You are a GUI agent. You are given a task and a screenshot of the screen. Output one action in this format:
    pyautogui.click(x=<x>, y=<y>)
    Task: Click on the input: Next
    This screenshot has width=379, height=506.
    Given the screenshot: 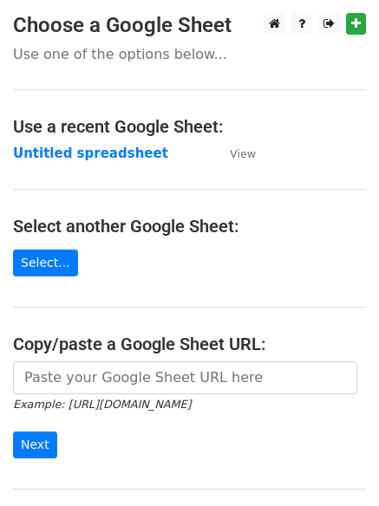 What is the action you would take?
    pyautogui.click(x=35, y=445)
    